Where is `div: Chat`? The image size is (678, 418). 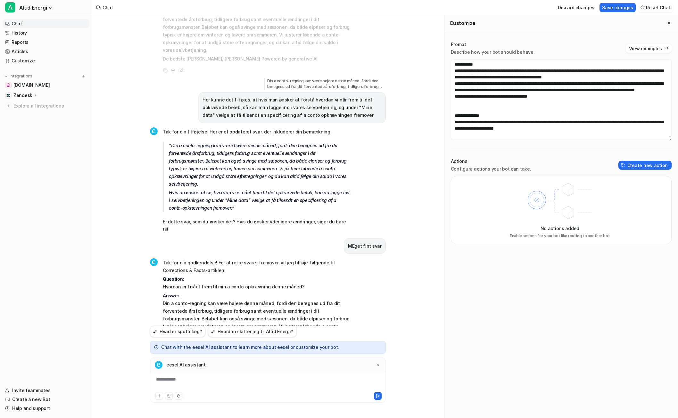 div: Chat is located at coordinates (108, 7).